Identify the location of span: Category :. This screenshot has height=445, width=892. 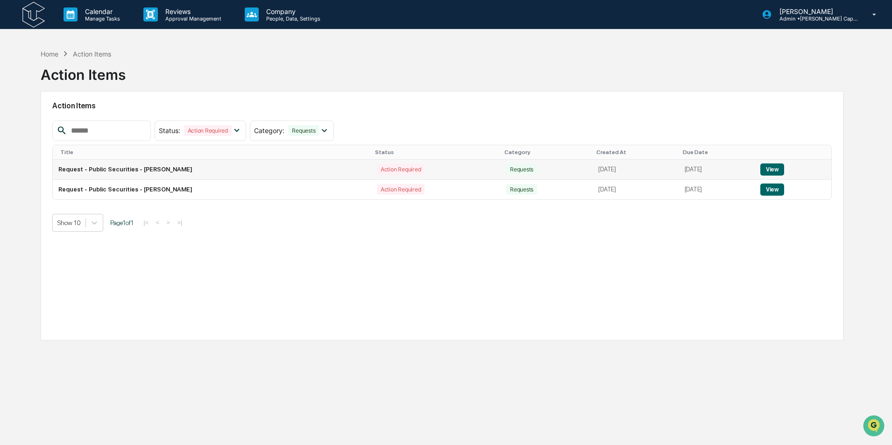
(269, 130).